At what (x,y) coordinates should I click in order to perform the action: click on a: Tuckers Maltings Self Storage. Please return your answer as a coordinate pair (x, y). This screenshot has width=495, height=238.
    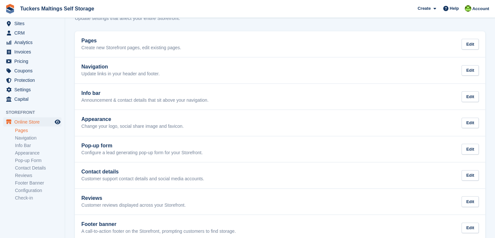
    Looking at the image, I should click on (57, 8).